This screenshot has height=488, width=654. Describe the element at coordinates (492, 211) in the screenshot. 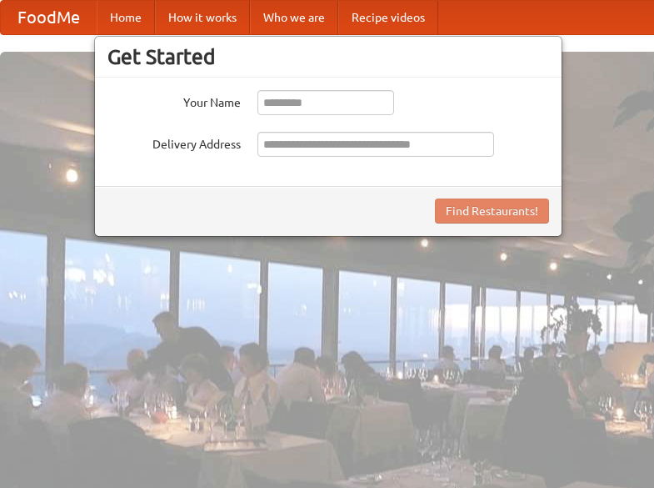

I see `button: Find Restaurants!` at that location.